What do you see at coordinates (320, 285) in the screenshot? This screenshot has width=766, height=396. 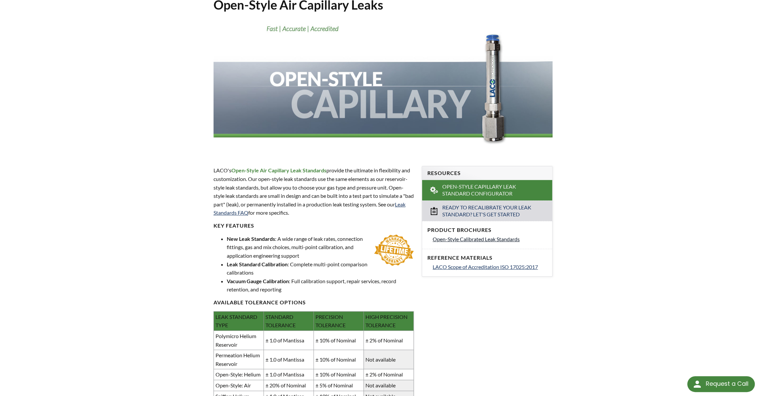 I see `li: : Full calibration support, repair services, record retention, and reporting` at bounding box center [320, 285].